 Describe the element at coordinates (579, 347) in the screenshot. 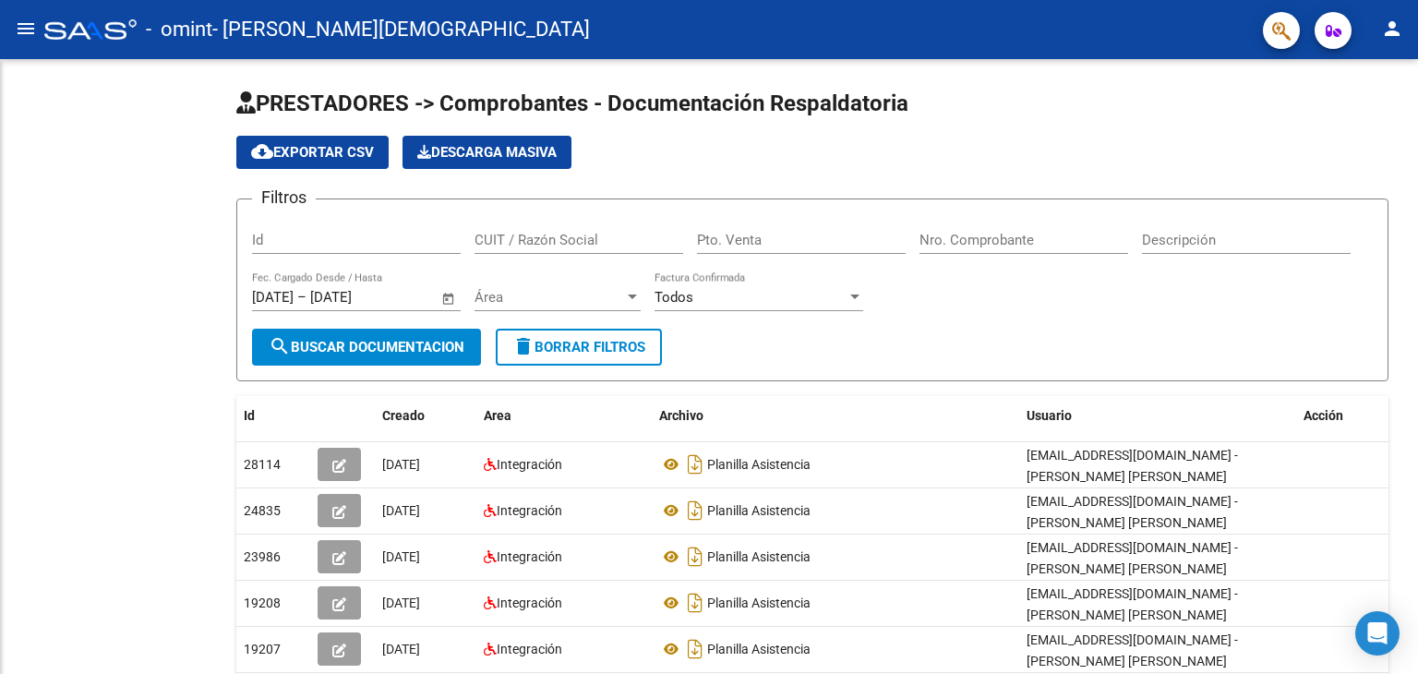

I see `button: Borrar Filtros` at that location.